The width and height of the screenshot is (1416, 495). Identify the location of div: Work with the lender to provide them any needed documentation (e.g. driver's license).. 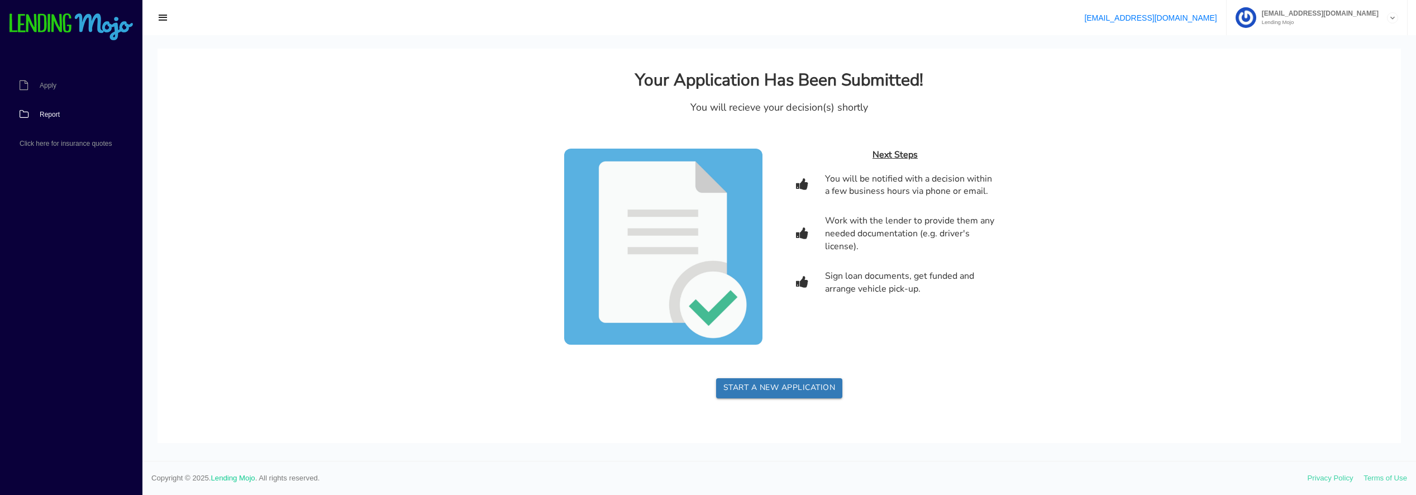
(752, 185).